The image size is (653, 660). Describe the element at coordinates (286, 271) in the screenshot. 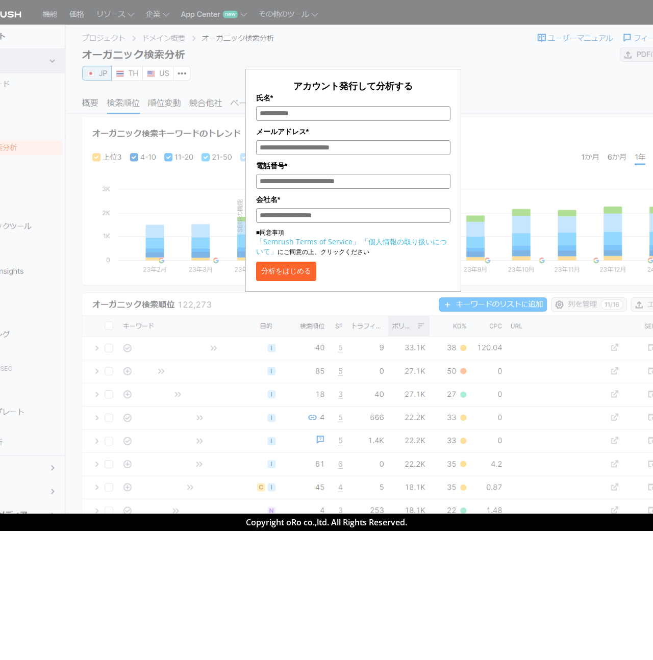

I see `button: 分析をはじめる` at that location.